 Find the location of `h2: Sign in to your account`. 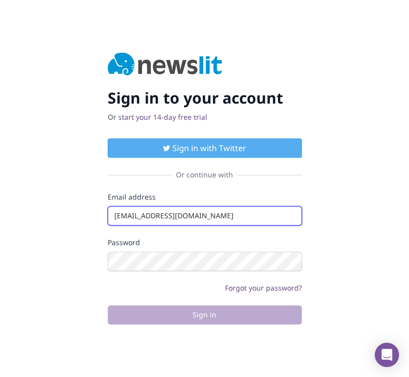

h2: Sign in to your account is located at coordinates (205, 98).